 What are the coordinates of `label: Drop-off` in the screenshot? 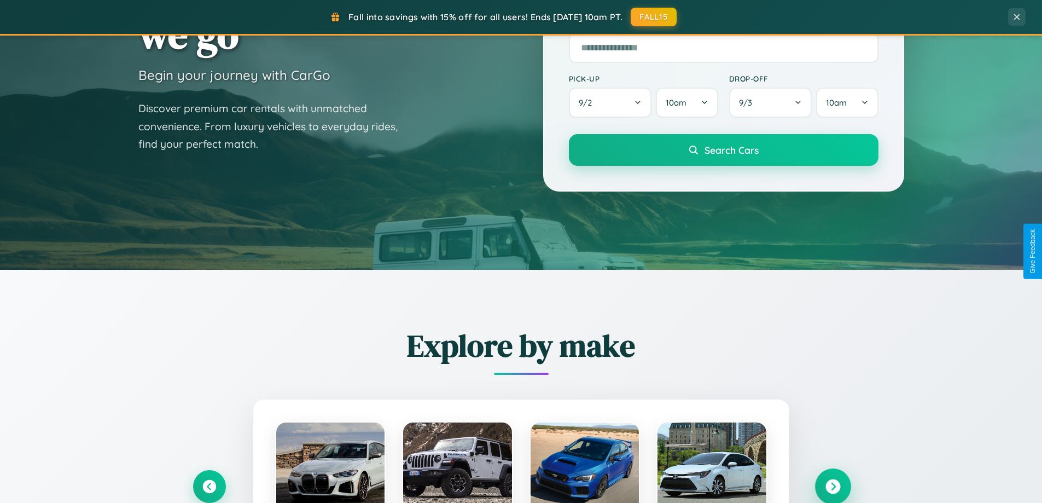 It's located at (803, 78).